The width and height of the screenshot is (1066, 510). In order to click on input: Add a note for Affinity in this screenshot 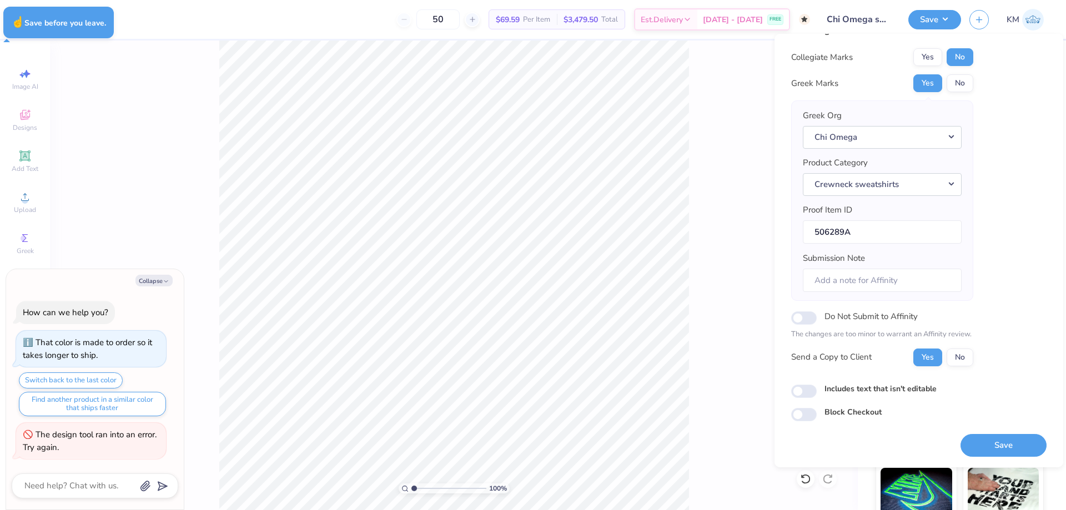, I will do `click(882, 280)`.